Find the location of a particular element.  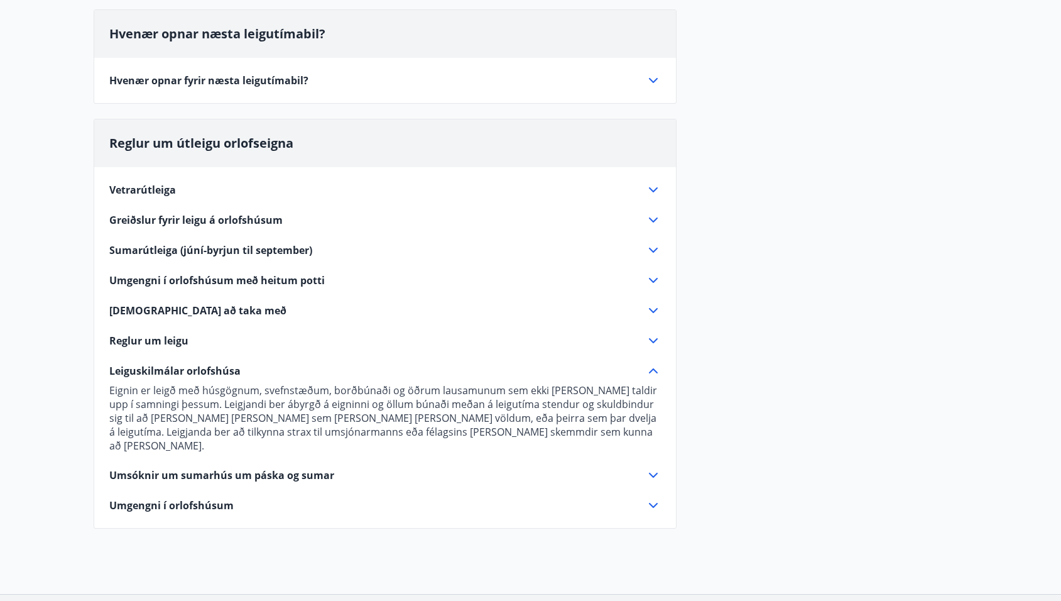

span: Sumarútleiga (júní-byrjun til september) is located at coordinates (210, 250).